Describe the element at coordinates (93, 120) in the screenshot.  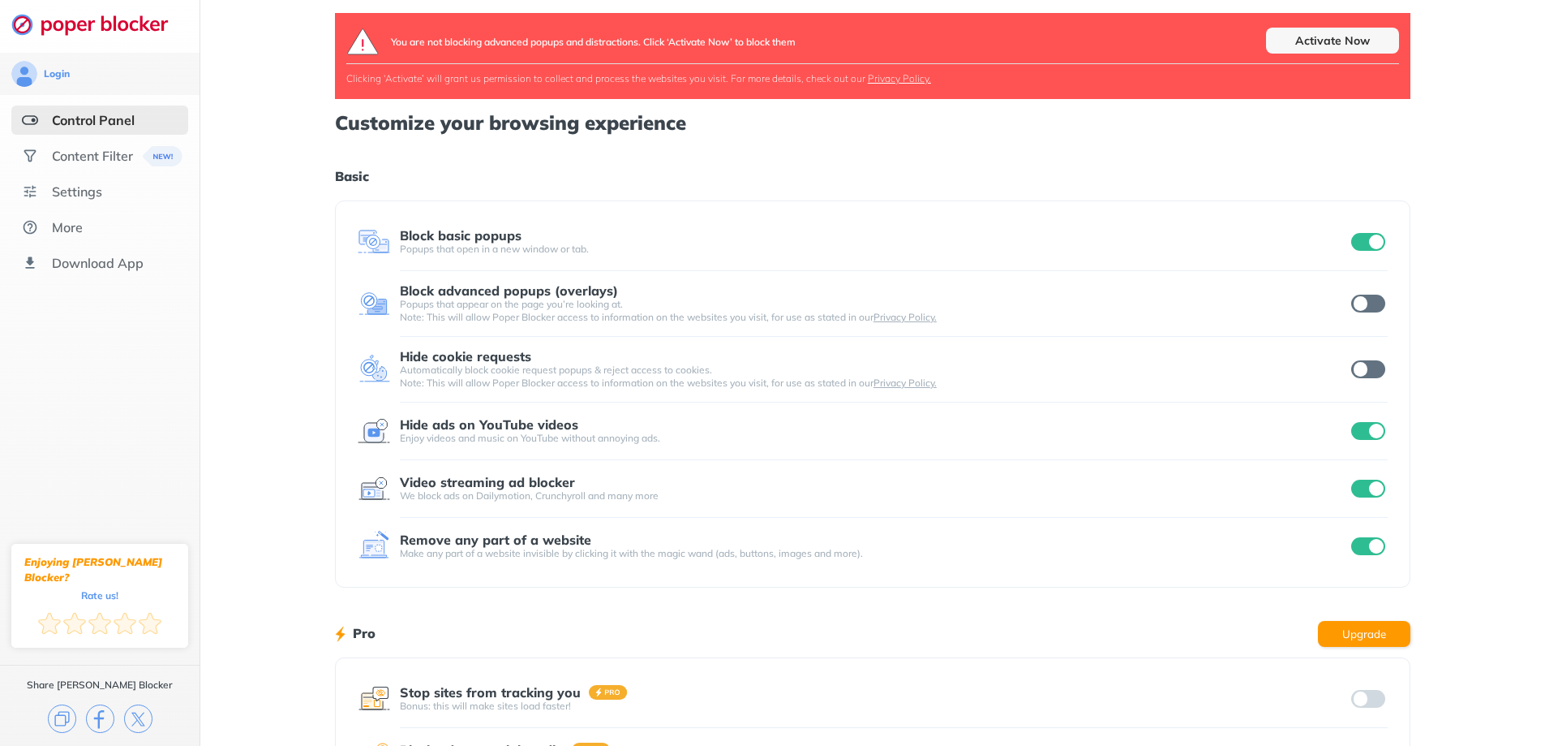
I see `div: Control Panel` at that location.